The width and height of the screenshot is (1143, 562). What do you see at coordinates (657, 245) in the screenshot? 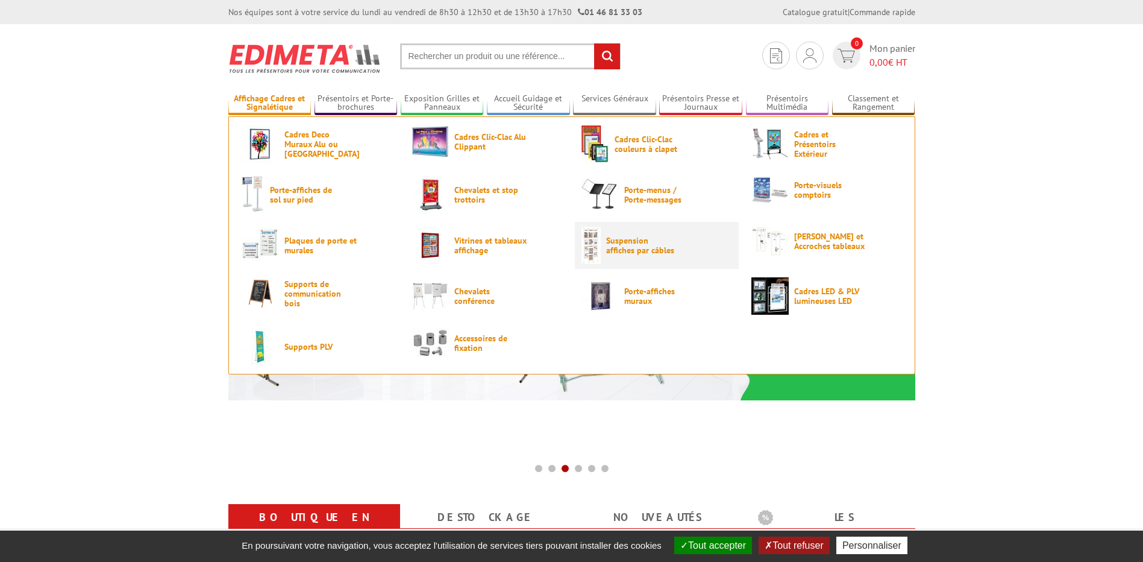
I see `a: Suspension affiches par câbles` at bounding box center [657, 245].